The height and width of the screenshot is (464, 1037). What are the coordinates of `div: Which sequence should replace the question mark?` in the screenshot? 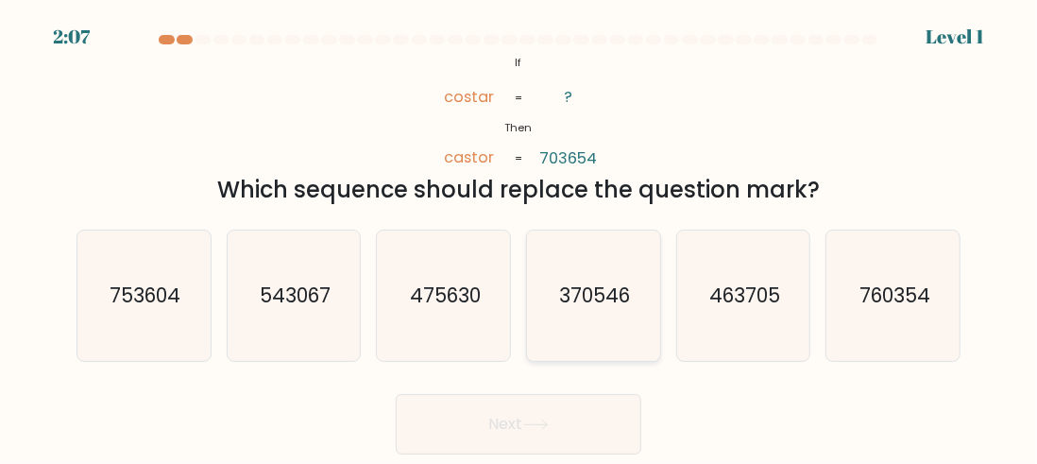 It's located at (519, 190).